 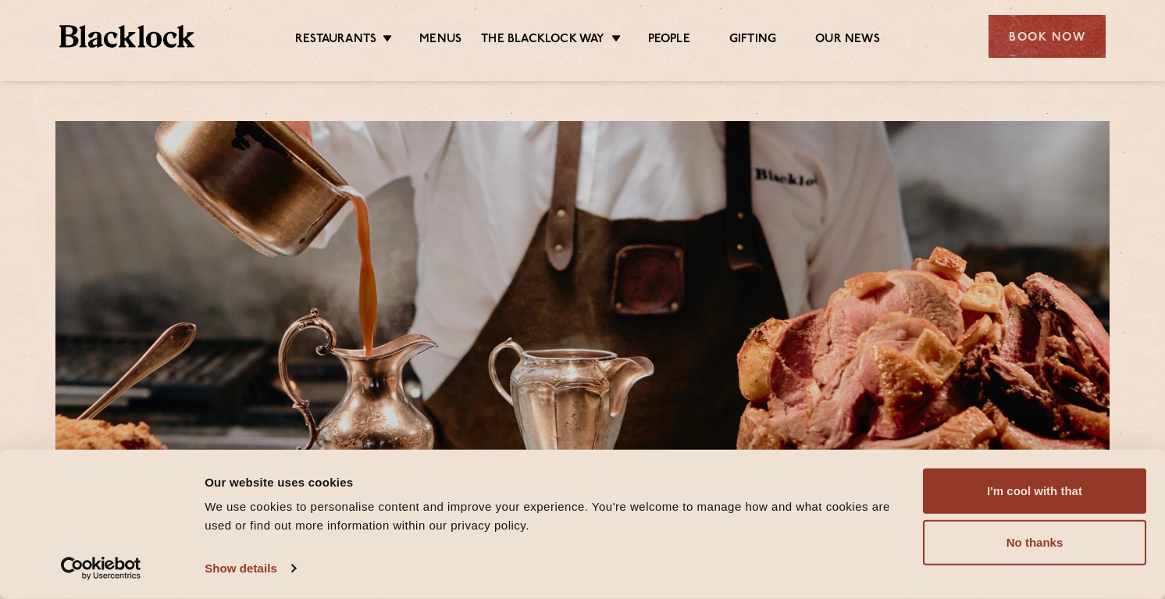 What do you see at coordinates (1035, 543) in the screenshot?
I see `button: No thanks` at bounding box center [1035, 543].